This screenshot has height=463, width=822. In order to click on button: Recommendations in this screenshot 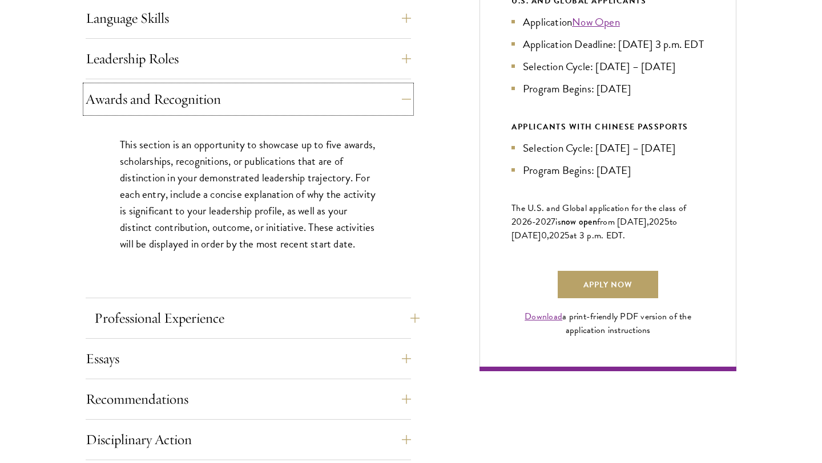, I will do `click(248, 399)`.